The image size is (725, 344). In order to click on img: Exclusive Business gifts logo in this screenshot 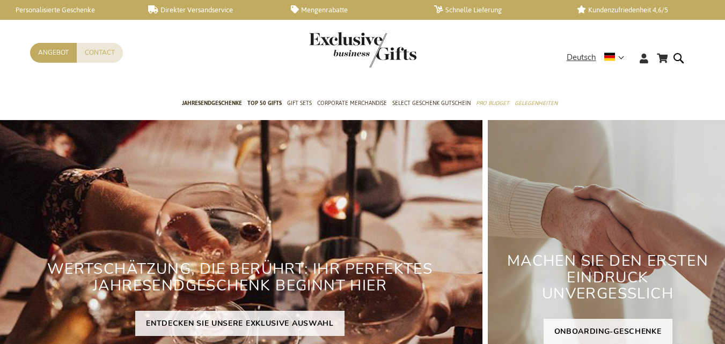, I will do `click(363, 50)`.